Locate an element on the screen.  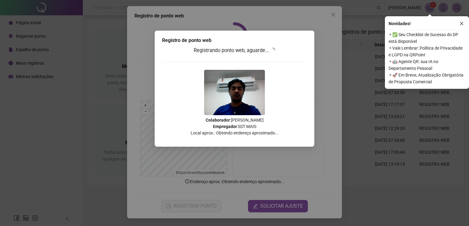
span: ⚬ ✅ Seu Checklist de Sucesso do DP está disponível is located at coordinates (427, 38).